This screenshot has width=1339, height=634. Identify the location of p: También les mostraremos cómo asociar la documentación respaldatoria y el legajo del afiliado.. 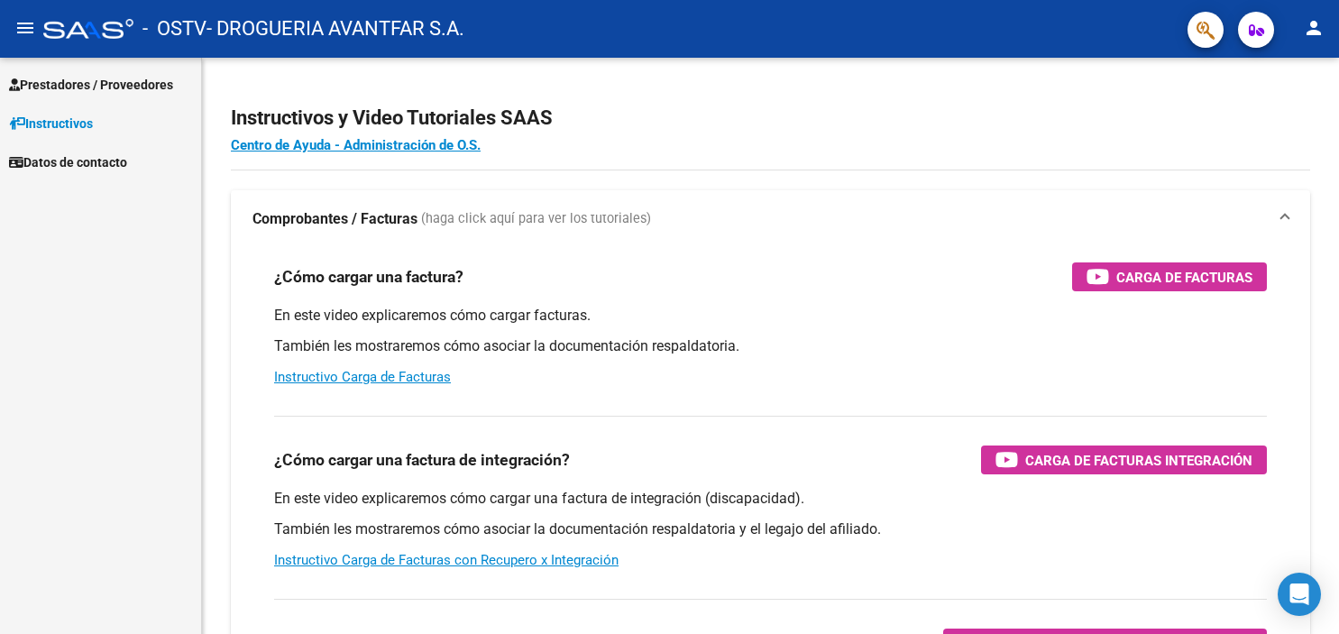
(770, 529).